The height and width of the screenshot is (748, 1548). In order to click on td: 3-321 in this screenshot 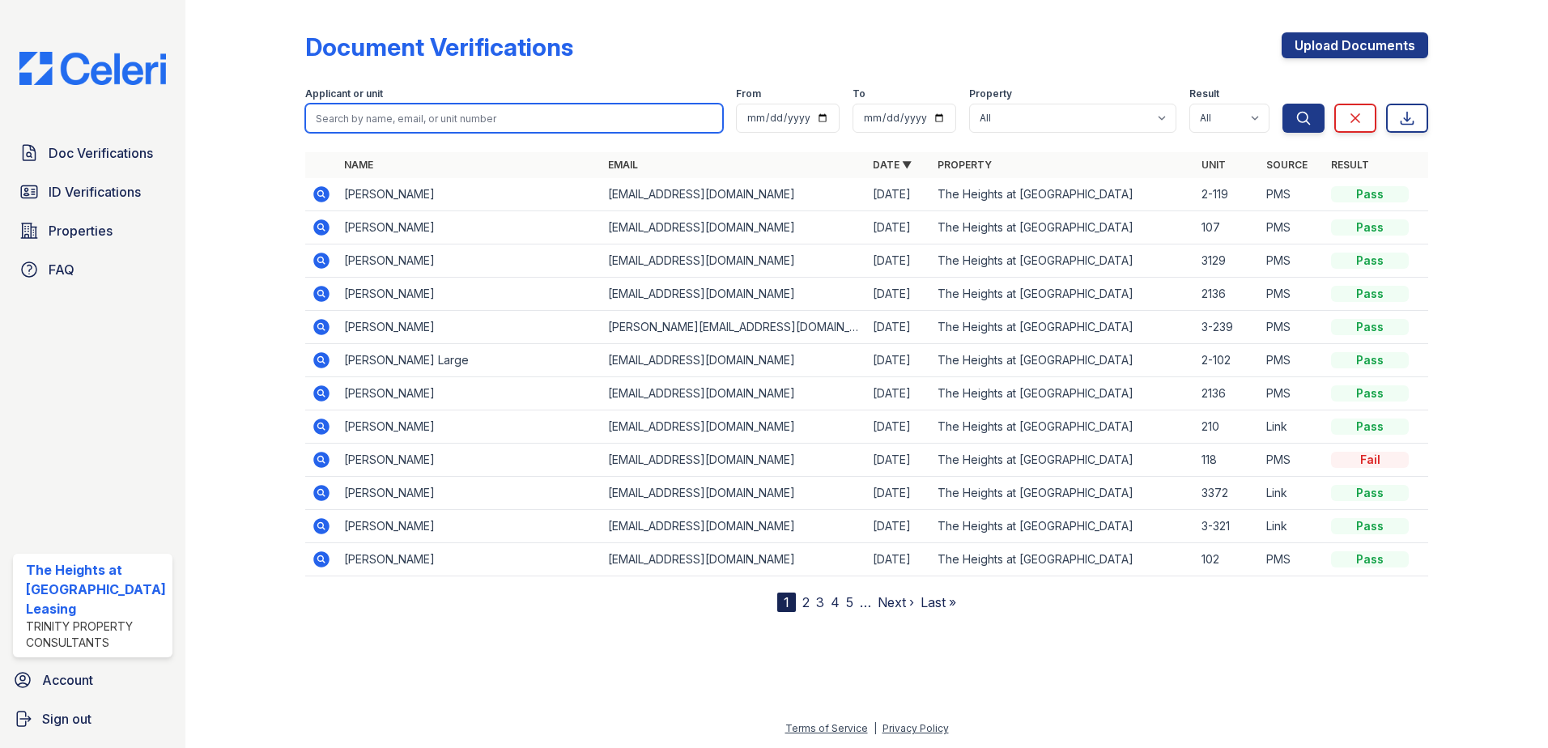, I will do `click(1227, 526)`.